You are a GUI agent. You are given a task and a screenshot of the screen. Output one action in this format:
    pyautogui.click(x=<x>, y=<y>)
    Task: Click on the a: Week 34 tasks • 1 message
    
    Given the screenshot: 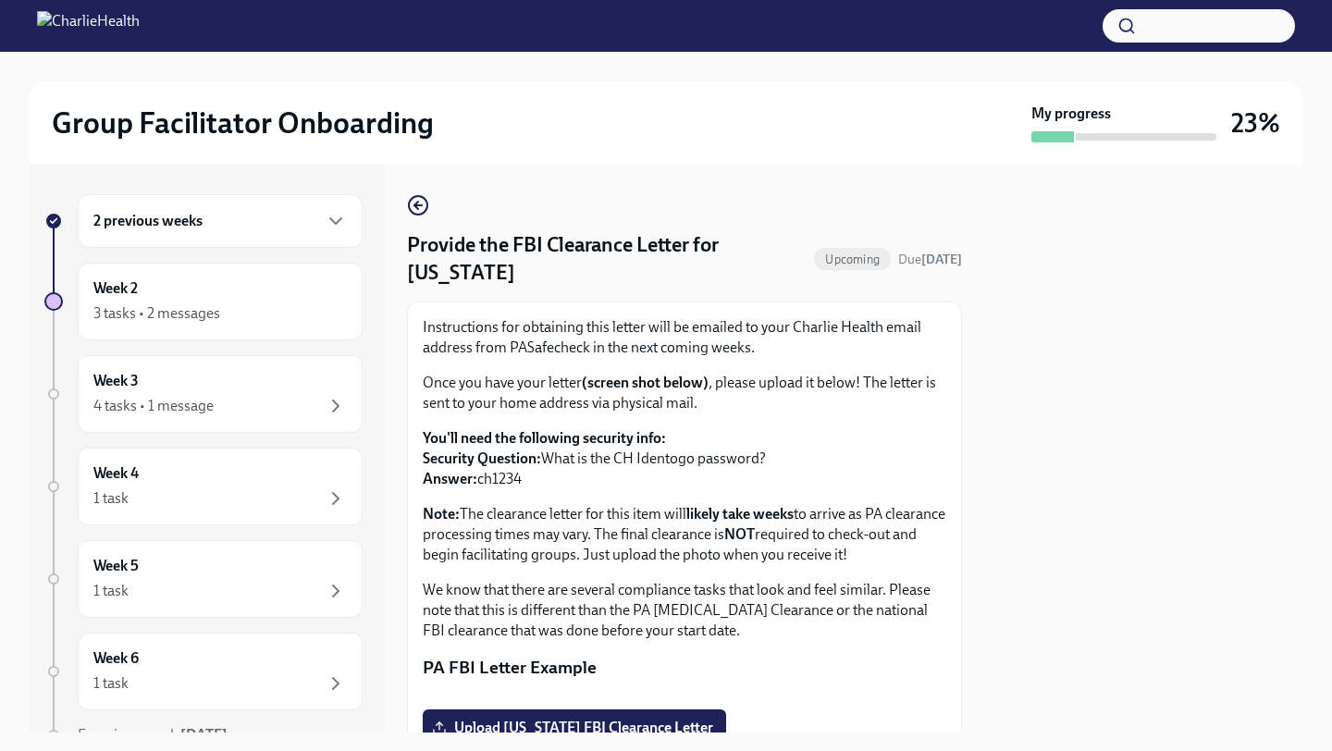 What is the action you would take?
    pyautogui.click(x=203, y=394)
    